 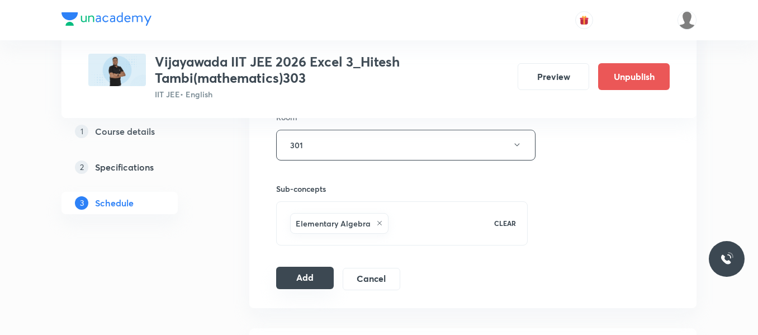 What do you see at coordinates (82, 167) in the screenshot?
I see `p: 2` at bounding box center [82, 167].